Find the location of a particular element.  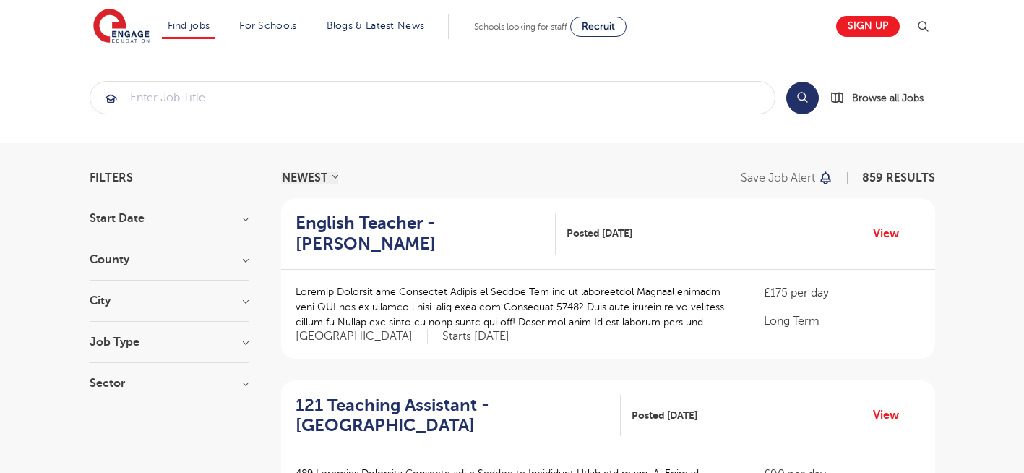

input: Submit is located at coordinates (432, 98).